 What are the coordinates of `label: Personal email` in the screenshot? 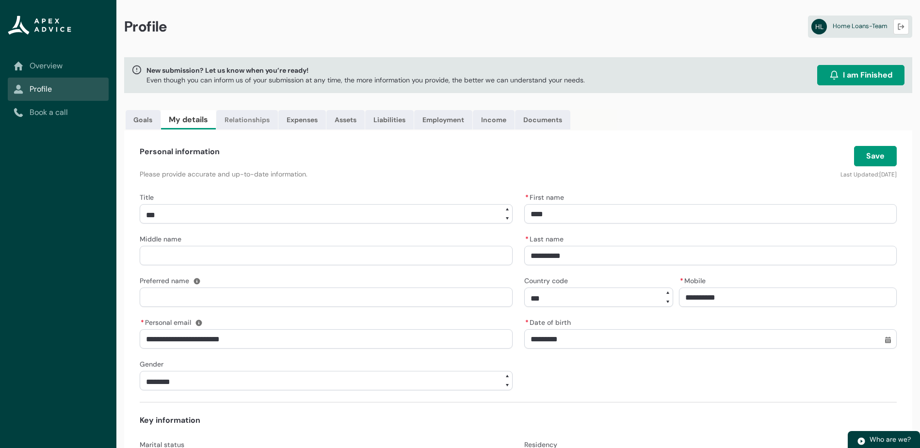 It's located at (167, 322).